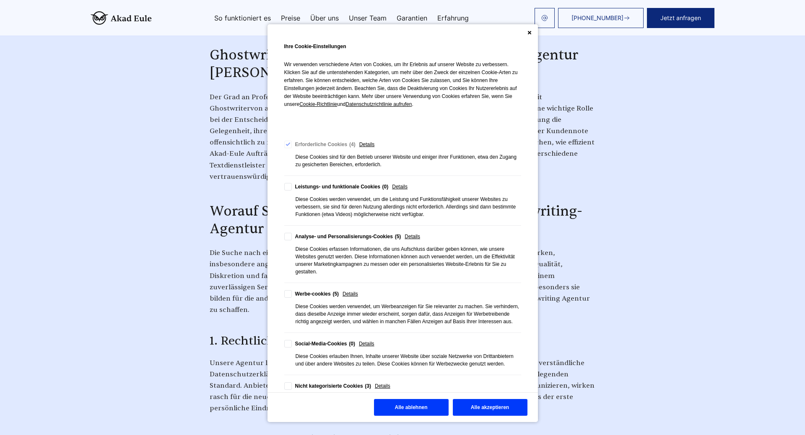  I want to click on div: Diese Cookies erlauben Ihnen, Inhalte unserer Website über soziale Netzwerke von Drittanbietern u..., so click(408, 360).